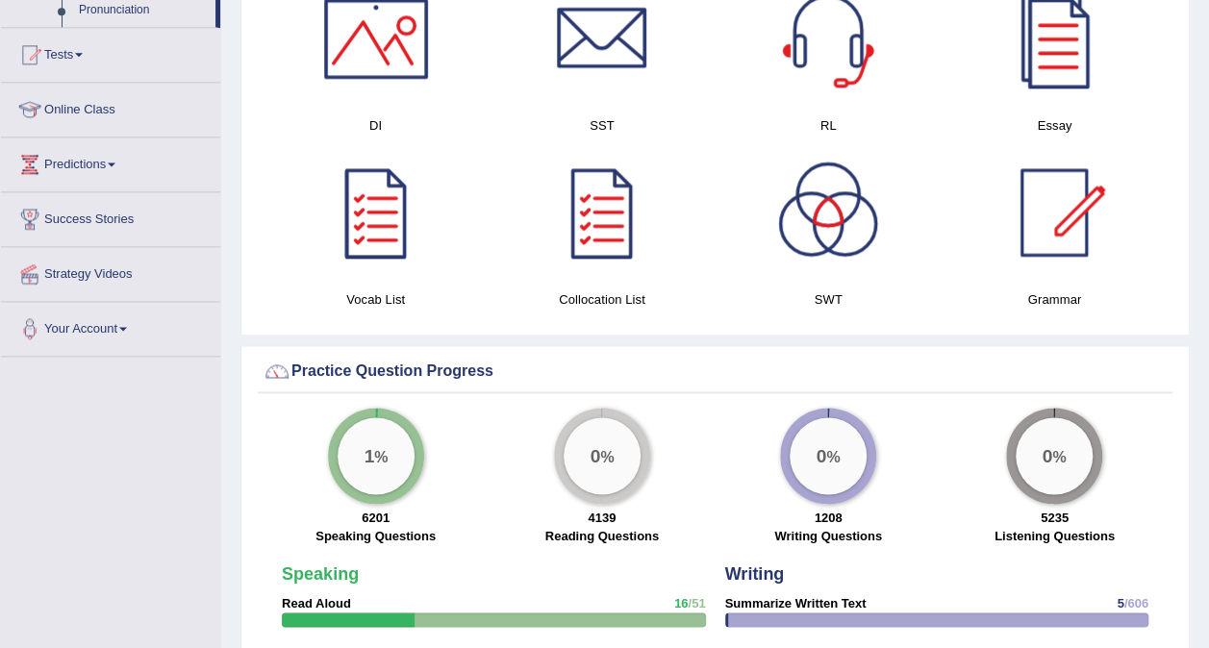  Describe the element at coordinates (316, 603) in the screenshot. I see `strong: Read Aloud` at that location.